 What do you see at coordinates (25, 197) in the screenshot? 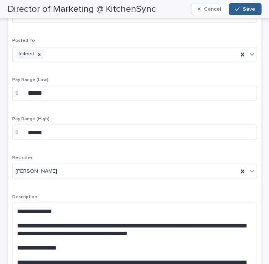
I see `span: Description` at bounding box center [25, 197].